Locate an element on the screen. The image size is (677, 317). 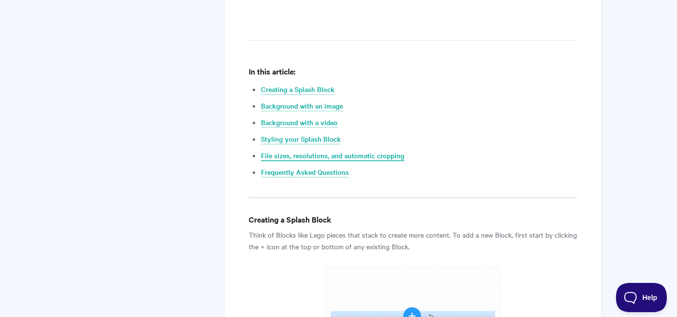
a: Background with a video is located at coordinates (299, 123).